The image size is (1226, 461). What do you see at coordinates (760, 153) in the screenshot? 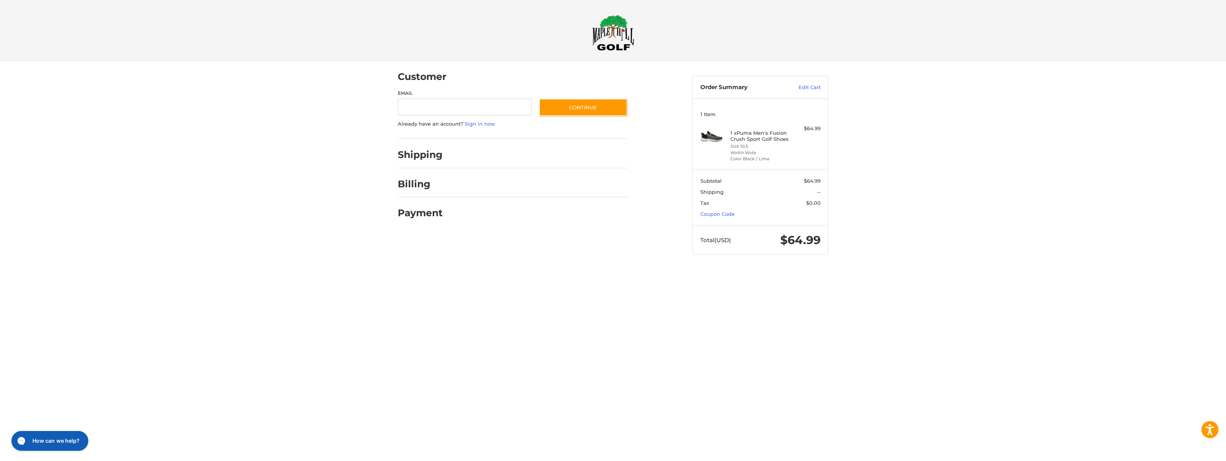
I see `li: Width Wide` at bounding box center [760, 153].